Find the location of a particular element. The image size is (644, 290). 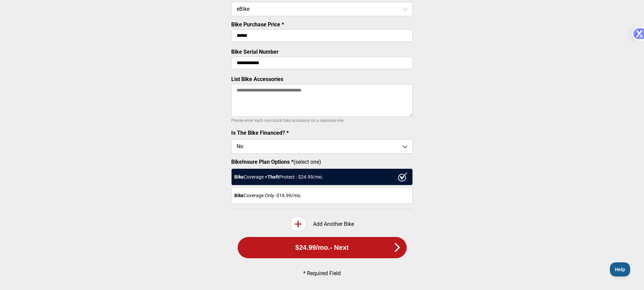

label: (select one) is located at coordinates (322, 162).